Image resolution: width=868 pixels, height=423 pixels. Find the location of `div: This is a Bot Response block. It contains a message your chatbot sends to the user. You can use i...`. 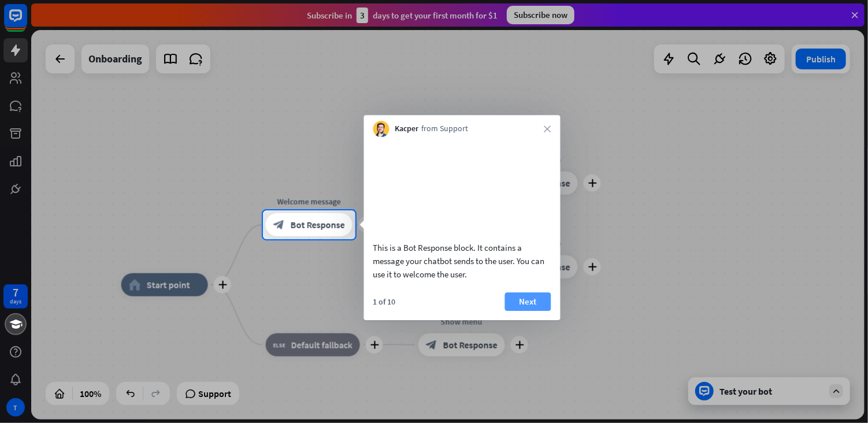

div: This is a Bot Response block. It contains a message your chatbot sends to the user. You can use i... is located at coordinates (462, 261).